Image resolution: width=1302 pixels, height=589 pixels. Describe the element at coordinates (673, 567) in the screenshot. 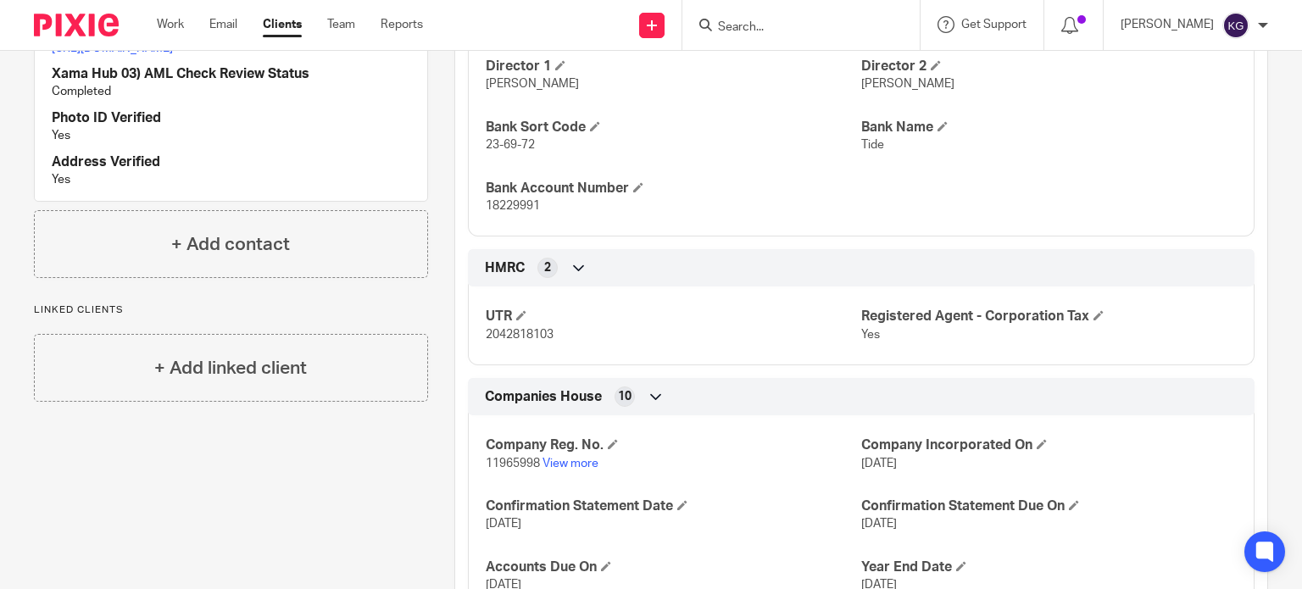

I see `h4: Accounts Due On` at that location.